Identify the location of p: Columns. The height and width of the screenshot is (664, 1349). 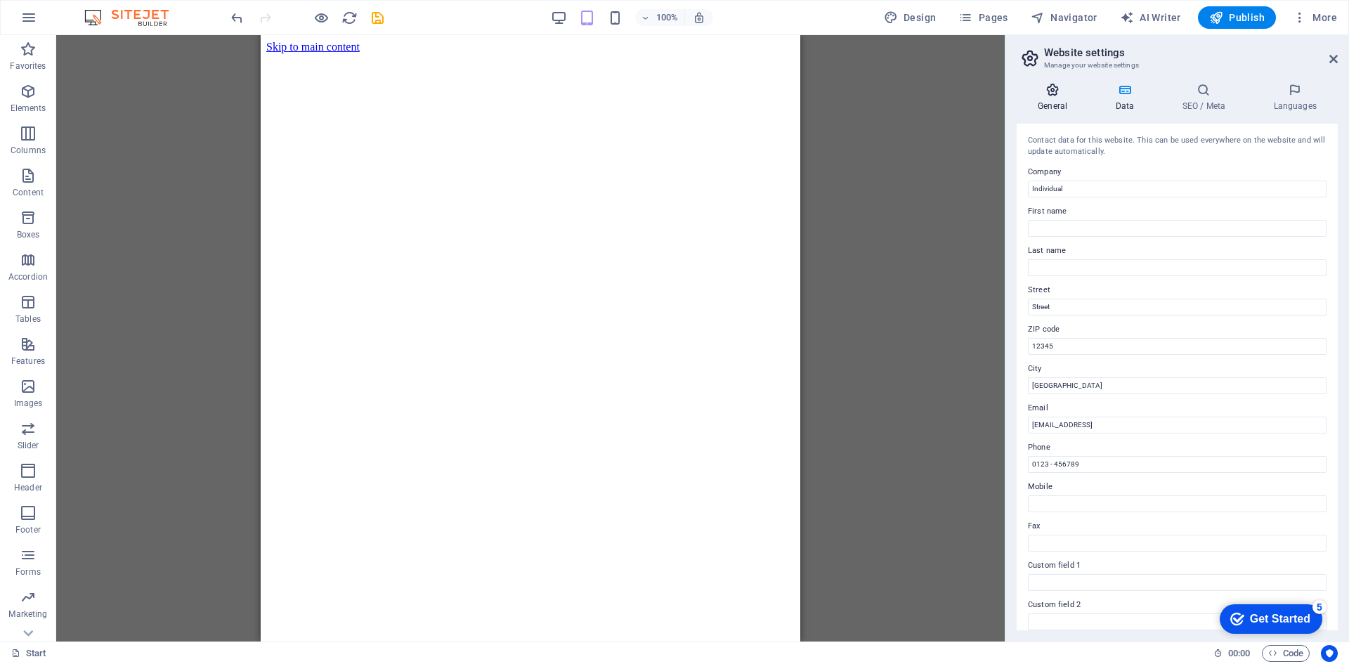
(28, 150).